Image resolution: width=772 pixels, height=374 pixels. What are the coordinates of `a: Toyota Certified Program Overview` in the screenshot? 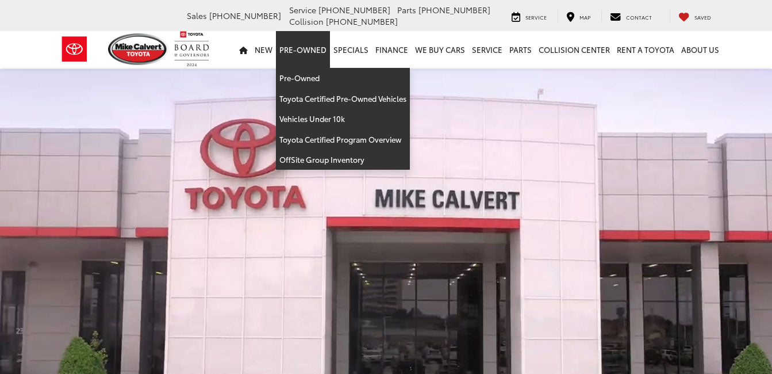 It's located at (343, 140).